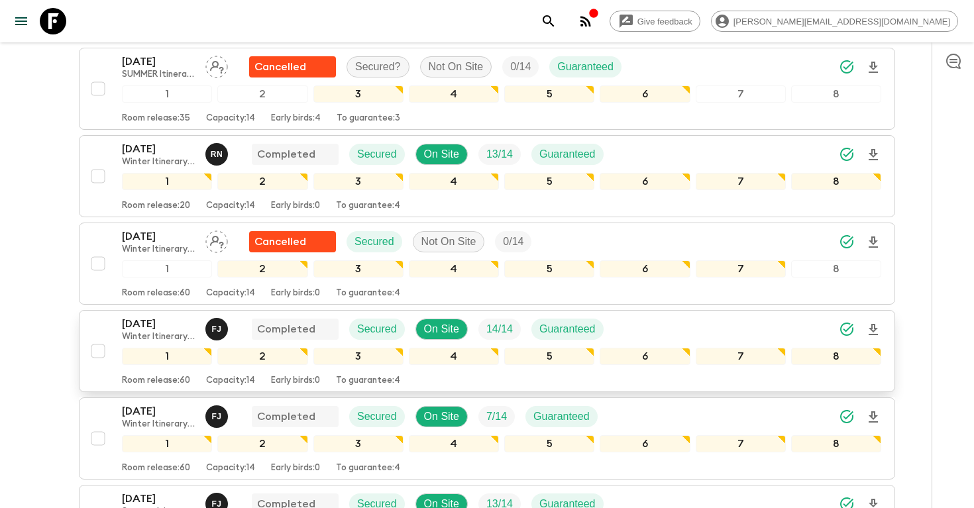 The height and width of the screenshot is (508, 974). Describe the element at coordinates (499, 154) in the screenshot. I see `p: 13 / 14` at that location.